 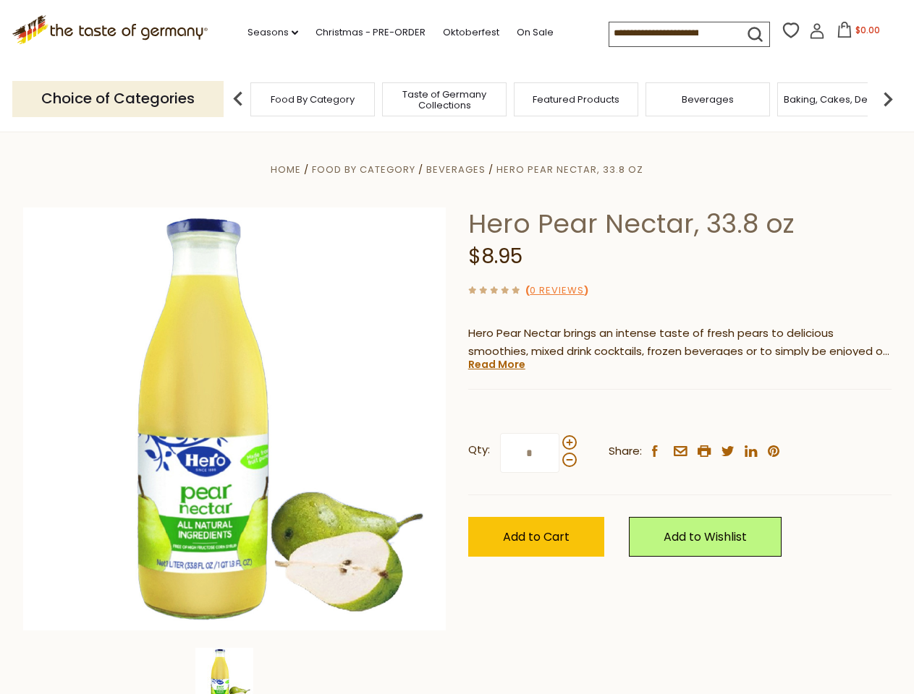 What do you see at coordinates (286, 169) in the screenshot?
I see `span: Home` at bounding box center [286, 169].